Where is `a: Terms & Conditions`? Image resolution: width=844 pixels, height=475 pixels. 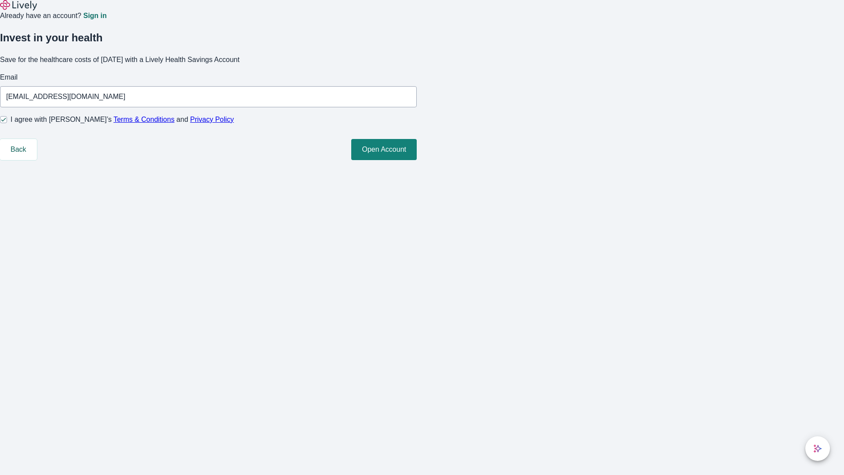
a: Terms & Conditions is located at coordinates (144, 119).